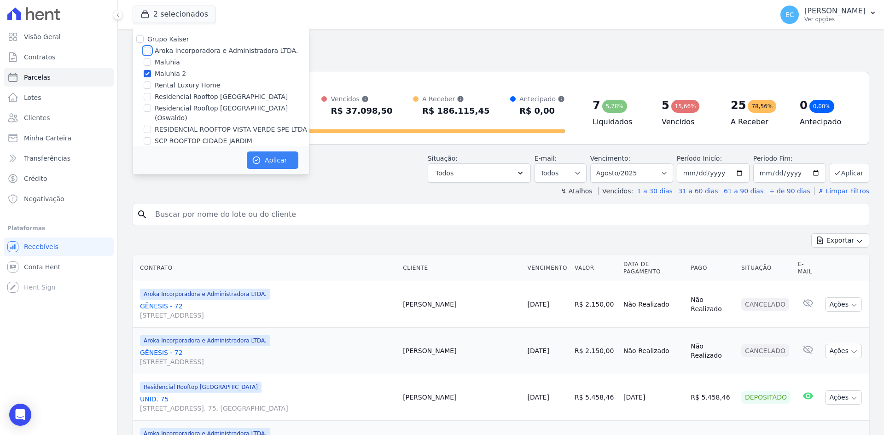 Image resolution: width=884 pixels, height=435 pixels. I want to click on span: Conta Hent, so click(42, 267).